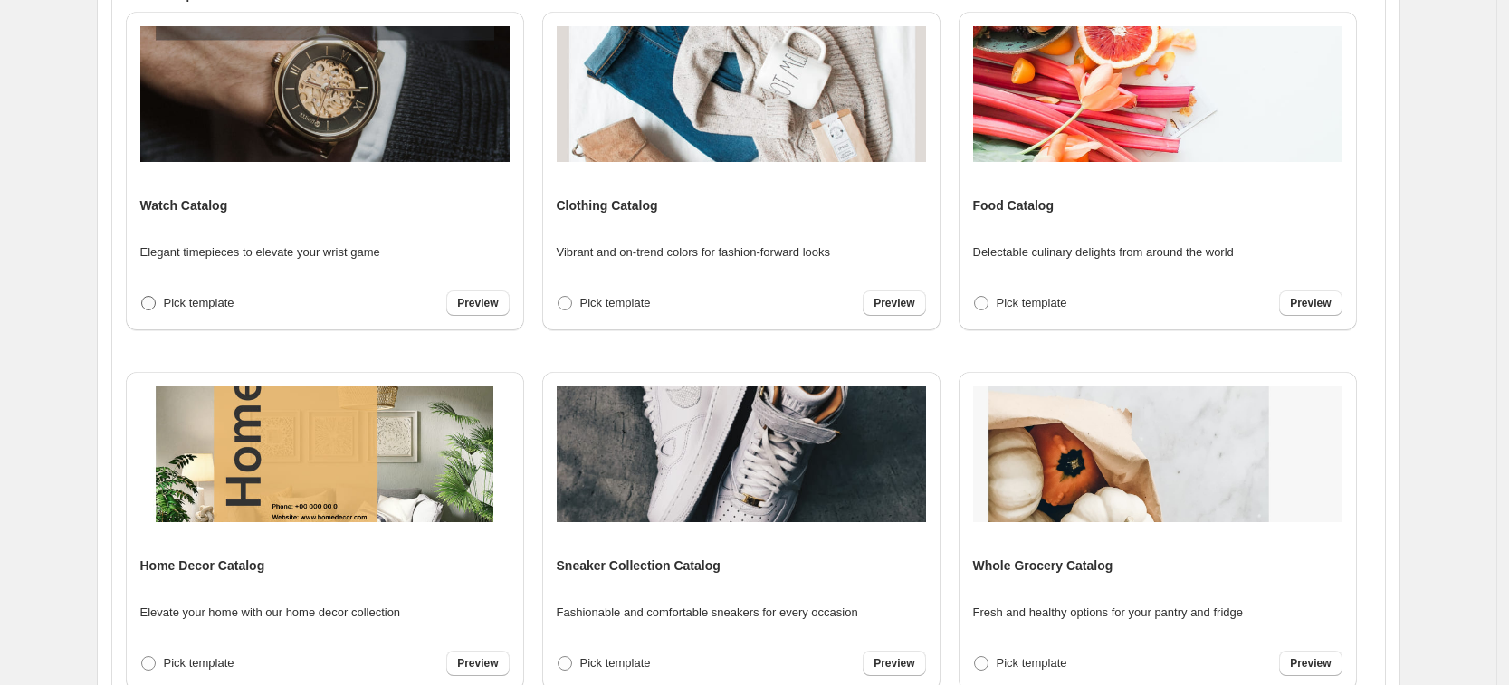 The width and height of the screenshot is (1509, 685). What do you see at coordinates (184, 205) in the screenshot?
I see `h4: Watch Catalog` at bounding box center [184, 205].